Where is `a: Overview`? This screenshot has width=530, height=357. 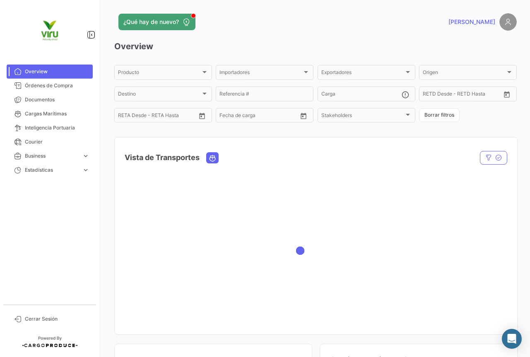
a: Overview is located at coordinates (50, 72).